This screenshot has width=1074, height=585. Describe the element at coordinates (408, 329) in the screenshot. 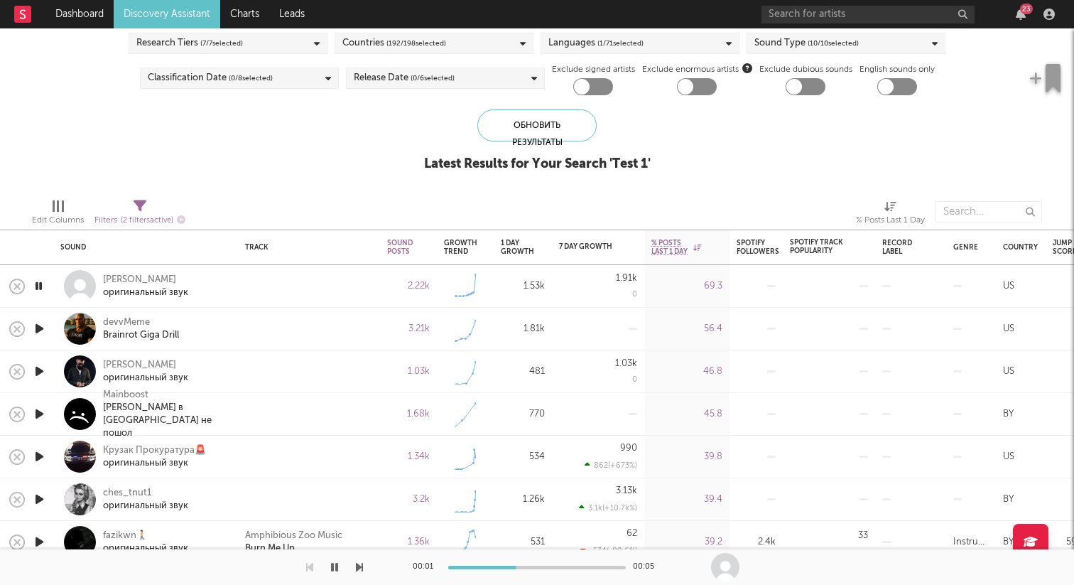

I see `div: 3.21k` at that location.